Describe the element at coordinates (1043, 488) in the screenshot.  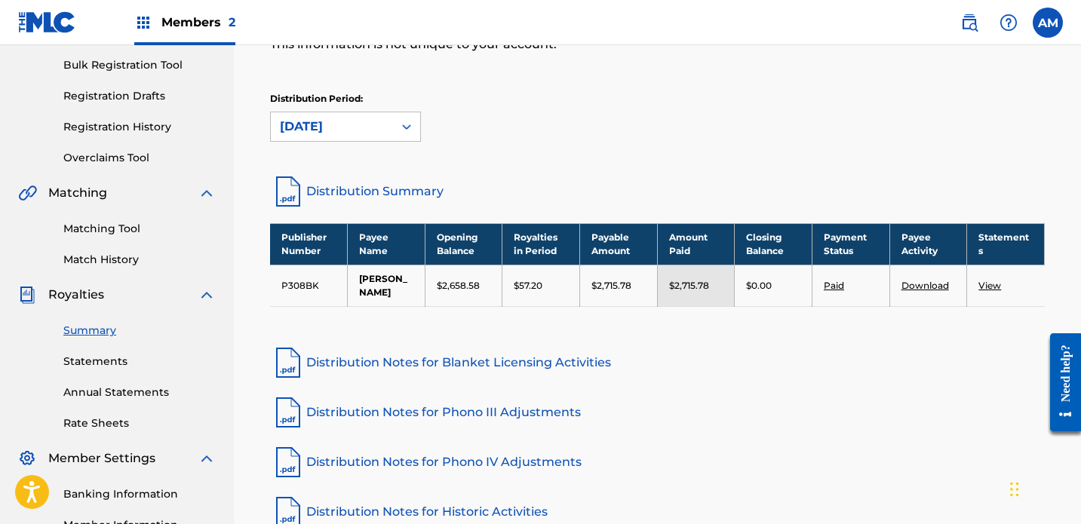
I see `div: Chat Widget` at that location.